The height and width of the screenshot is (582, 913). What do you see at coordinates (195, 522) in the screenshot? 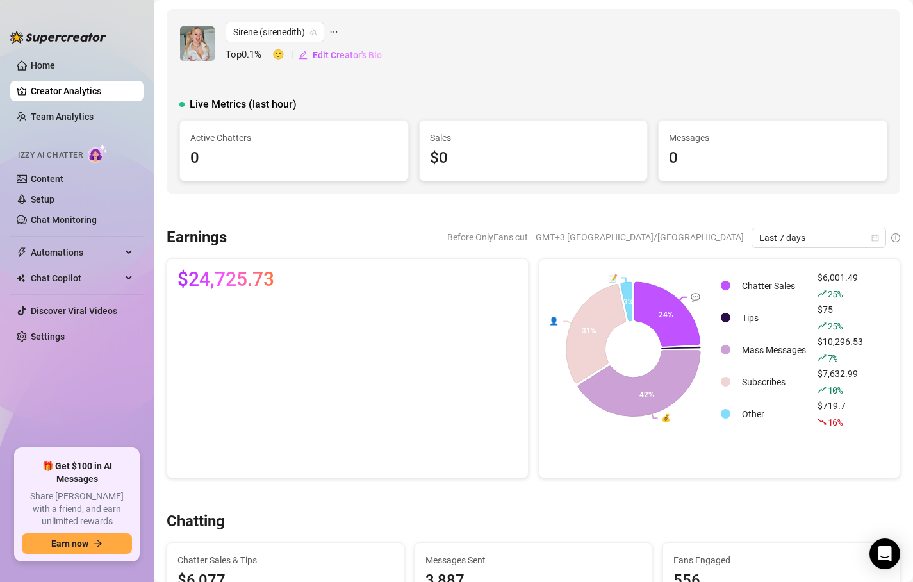
I see `h3: Chatting` at bounding box center [195, 522].